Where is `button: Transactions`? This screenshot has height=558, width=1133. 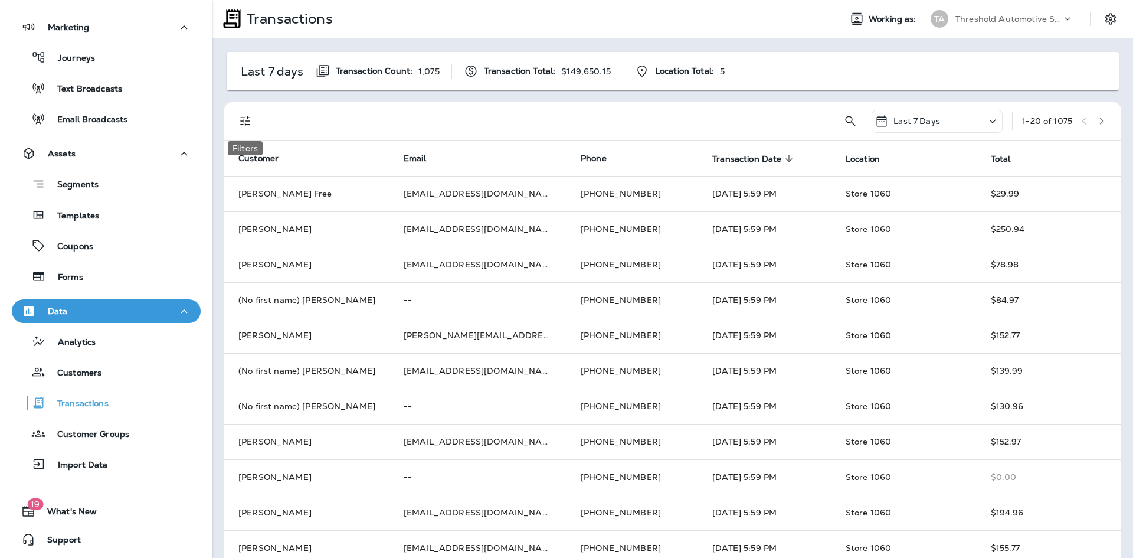
button: Transactions is located at coordinates (106, 402).